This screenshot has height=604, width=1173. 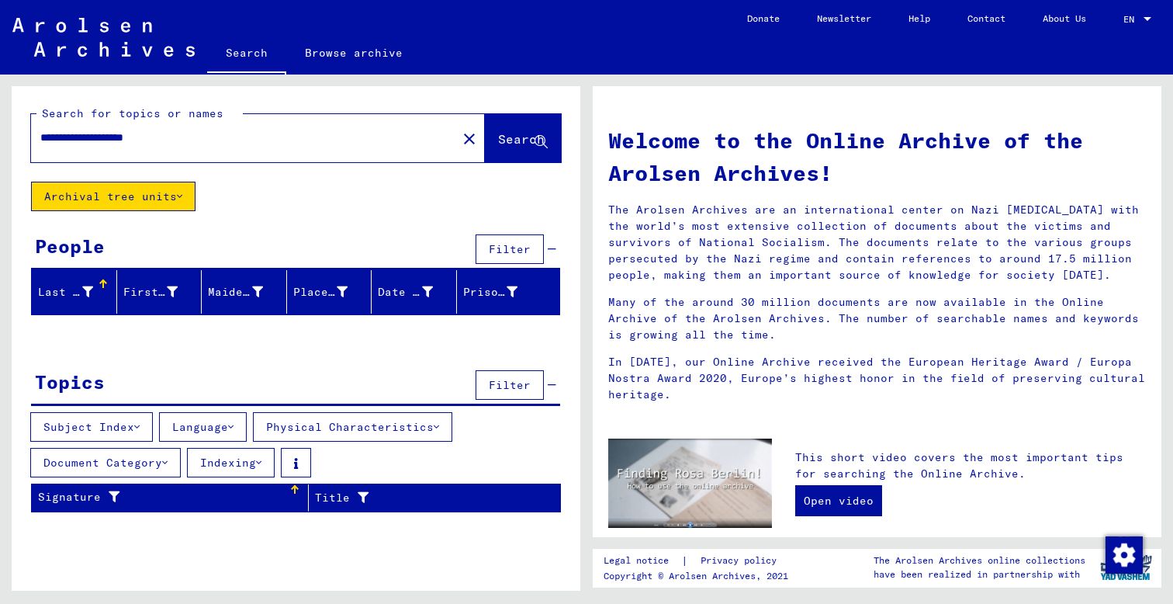 What do you see at coordinates (839, 501) in the screenshot?
I see `a: Open video` at bounding box center [839, 501].